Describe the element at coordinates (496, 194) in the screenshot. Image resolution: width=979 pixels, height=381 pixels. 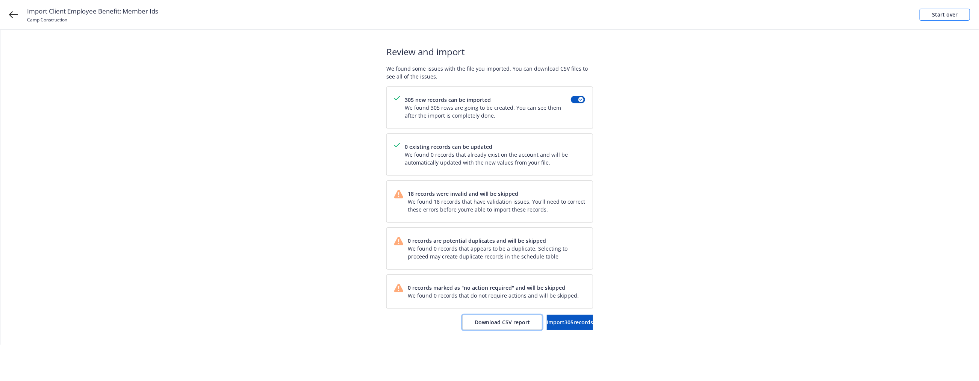
I see `span: 18 records were invalid and will be skipped` at that location.